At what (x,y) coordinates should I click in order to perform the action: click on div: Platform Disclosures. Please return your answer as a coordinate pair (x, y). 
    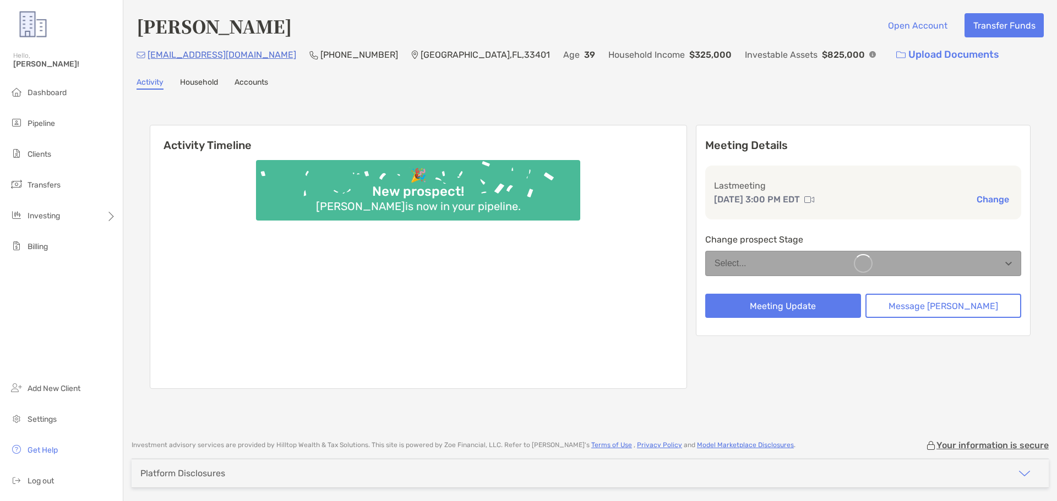
    Looking at the image, I should click on (183, 473).